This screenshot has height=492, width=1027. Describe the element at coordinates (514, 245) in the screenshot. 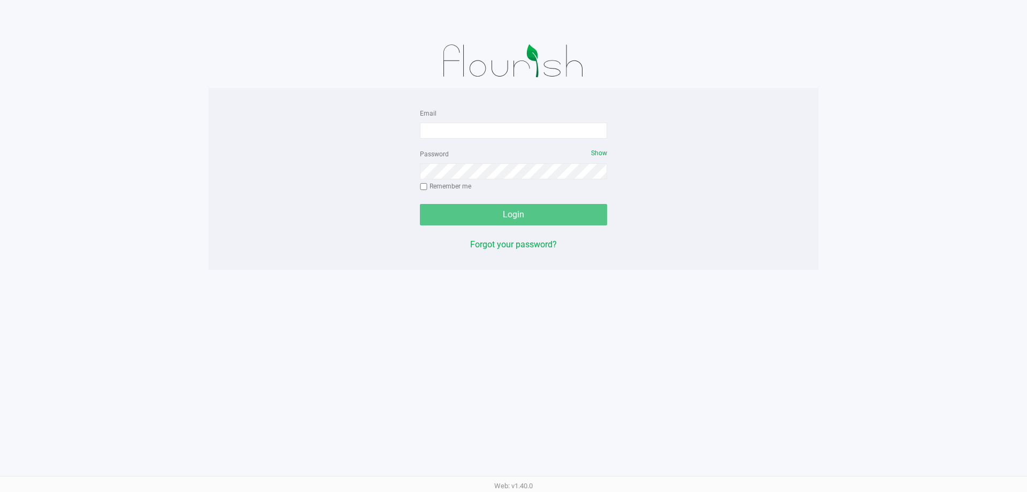

I see `button: Forgot your password?` at that location.